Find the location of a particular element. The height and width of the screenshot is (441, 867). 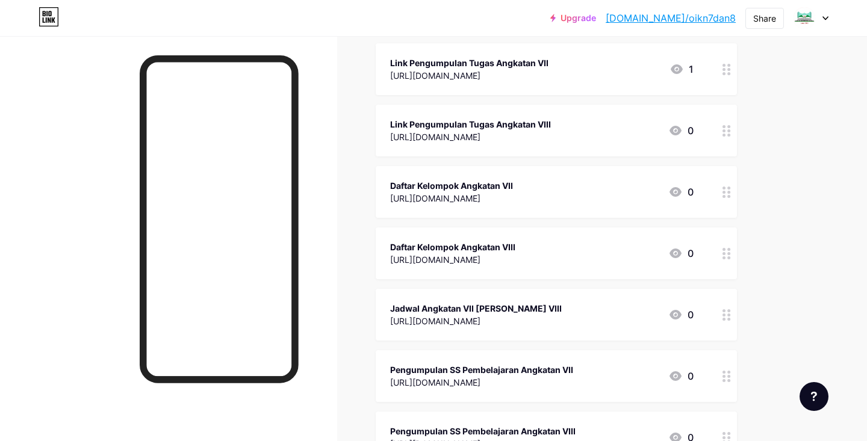

a: Upgrade is located at coordinates (573, 18).